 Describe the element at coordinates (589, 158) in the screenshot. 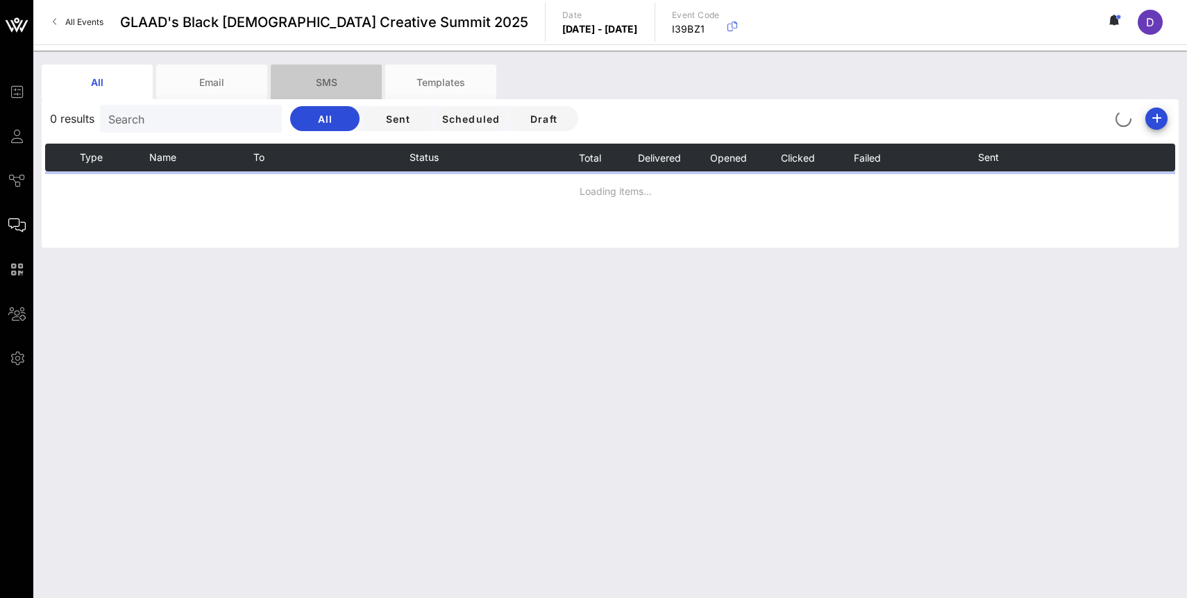

I see `button: Total` at that location.